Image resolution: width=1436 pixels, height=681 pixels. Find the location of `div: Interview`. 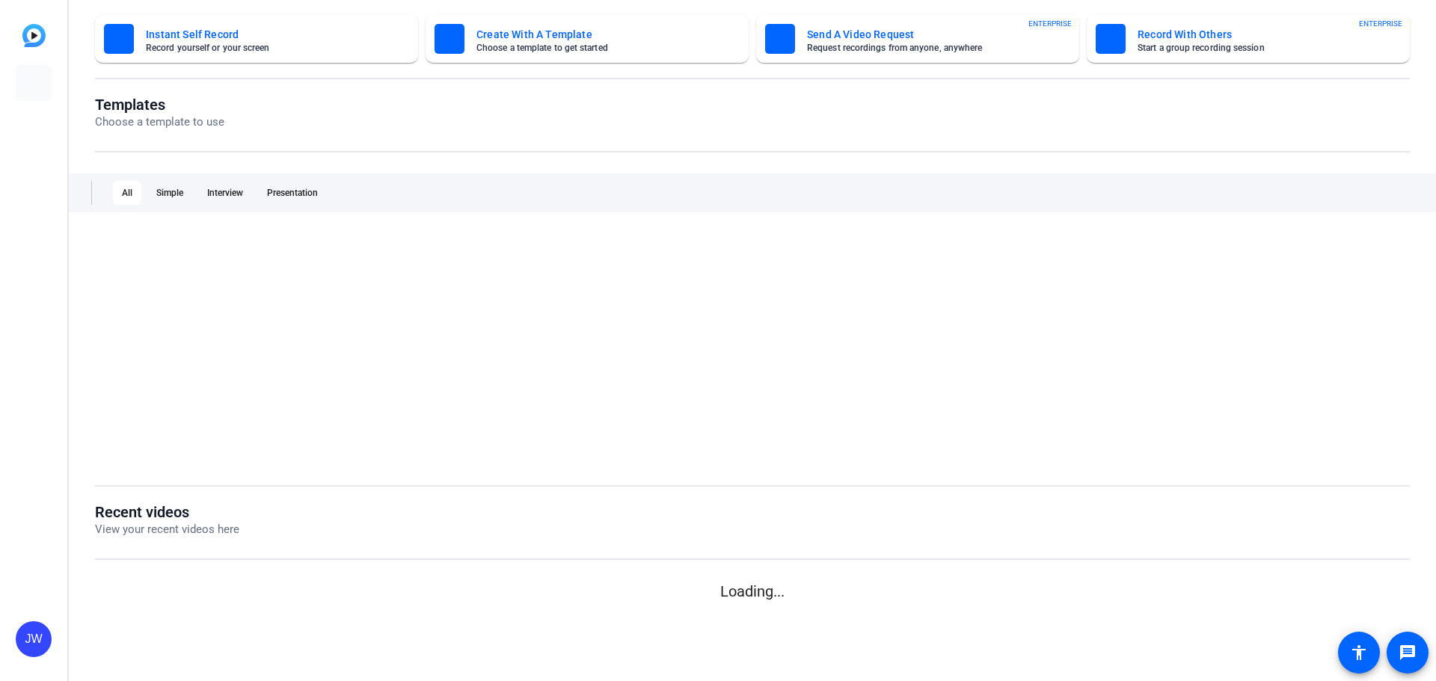

div: Interview is located at coordinates (225, 193).